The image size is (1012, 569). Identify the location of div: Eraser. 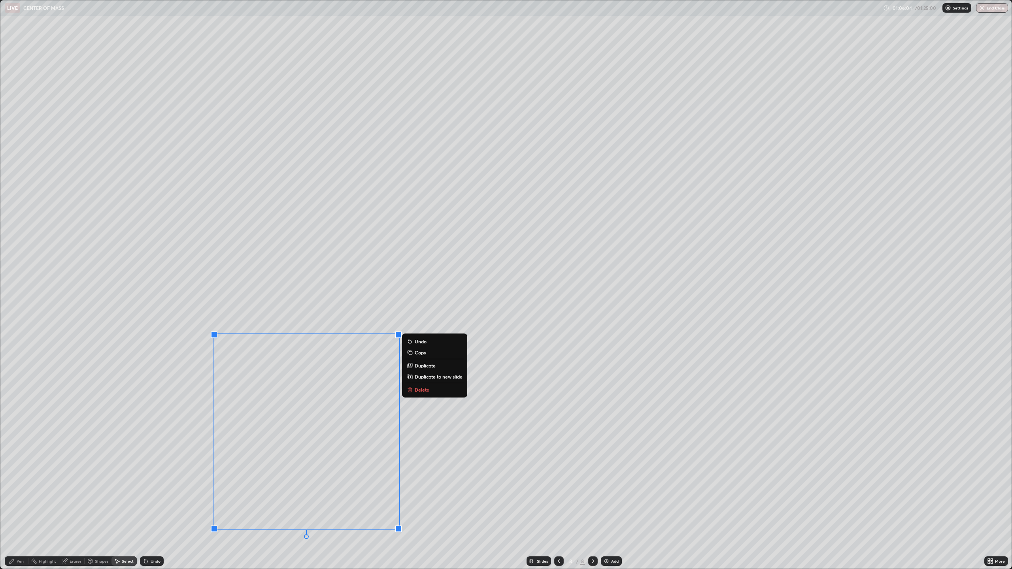
(76, 562).